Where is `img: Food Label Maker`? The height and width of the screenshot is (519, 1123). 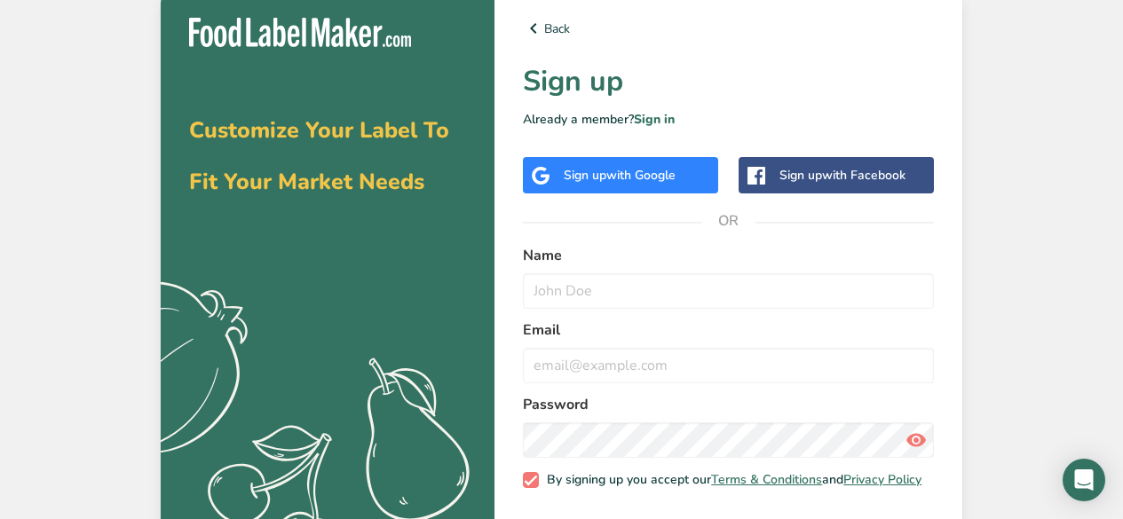 img: Food Label Maker is located at coordinates (300, 32).